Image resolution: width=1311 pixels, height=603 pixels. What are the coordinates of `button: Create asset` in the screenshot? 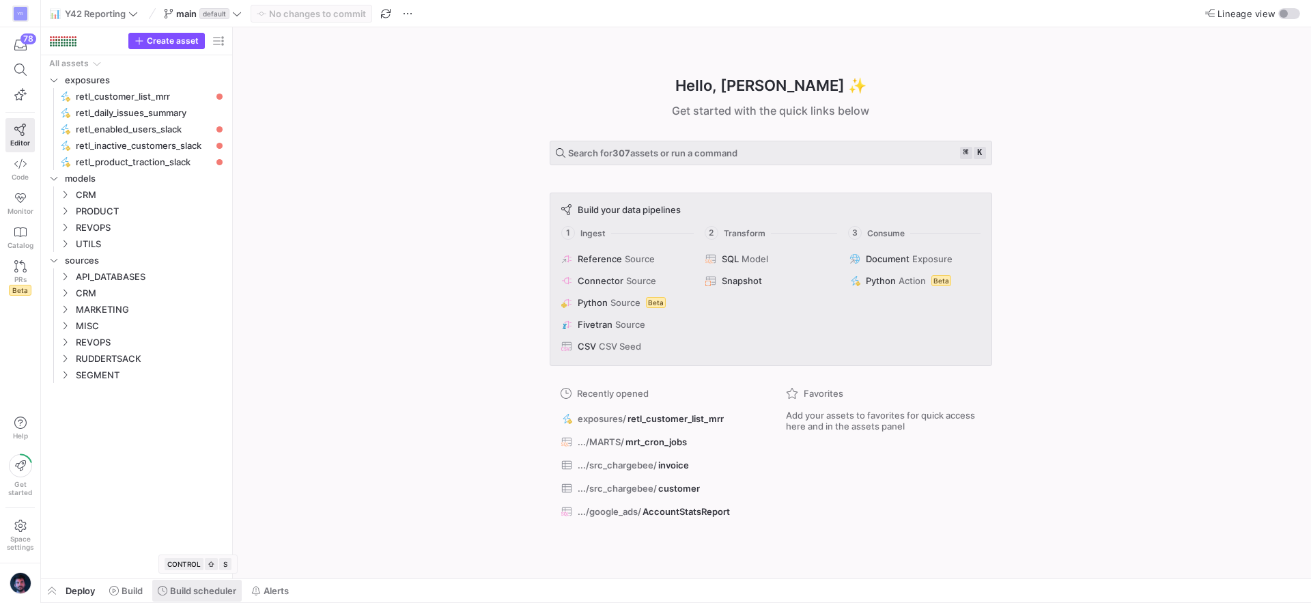 It's located at (167, 41).